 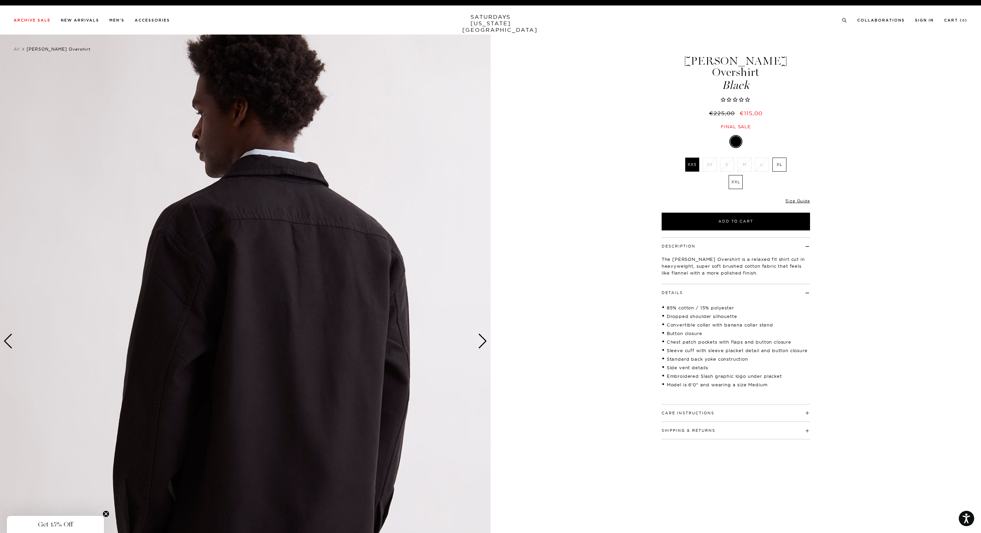 What do you see at coordinates (736, 308) in the screenshot?
I see `li: 85% cotton / 15% polyester` at bounding box center [736, 308].